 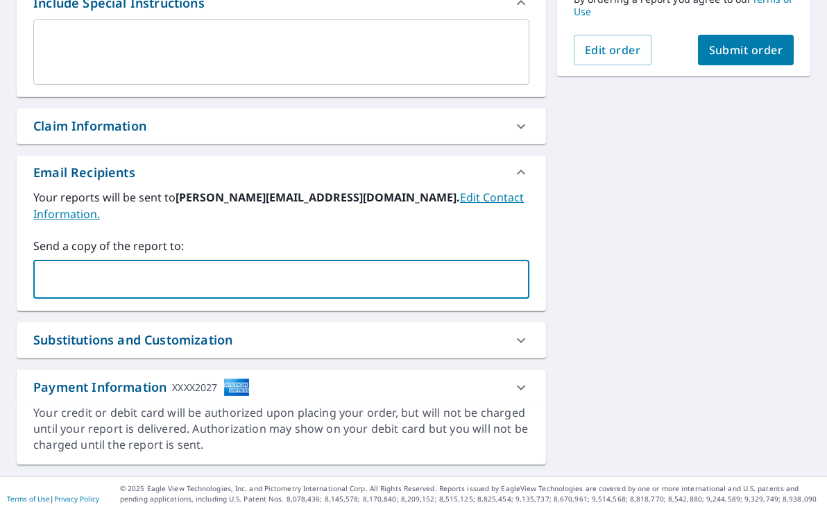 I want to click on img: cardImage, so click(x=237, y=387).